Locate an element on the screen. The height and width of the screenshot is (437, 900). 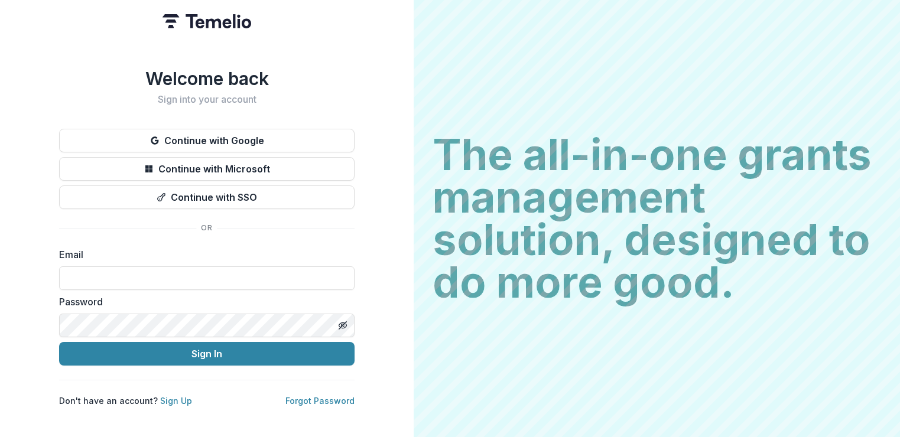
h1: Welcome back is located at coordinates (207, 79).